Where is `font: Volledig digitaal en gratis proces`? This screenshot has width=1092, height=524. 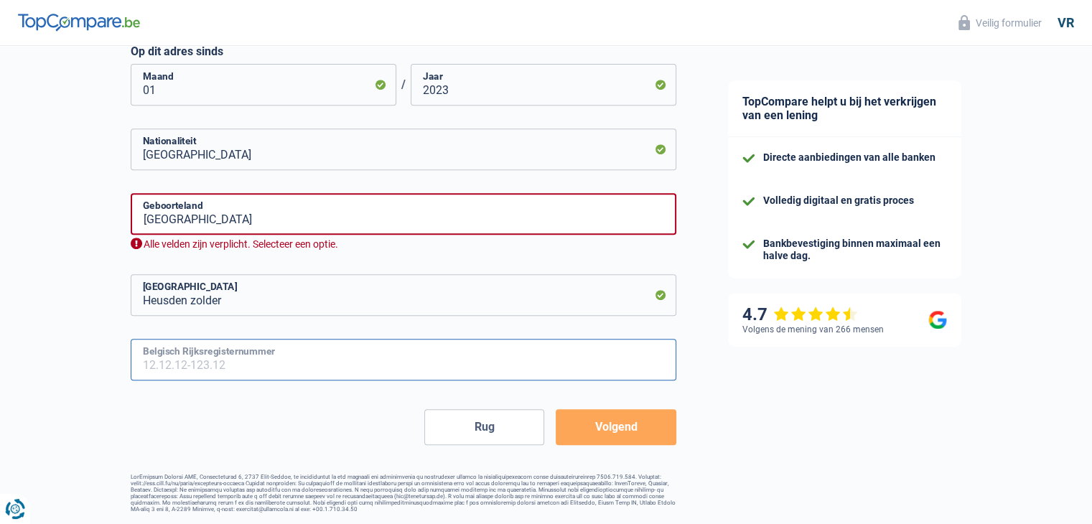 font: Volledig digitaal en gratis proces is located at coordinates (839, 200).